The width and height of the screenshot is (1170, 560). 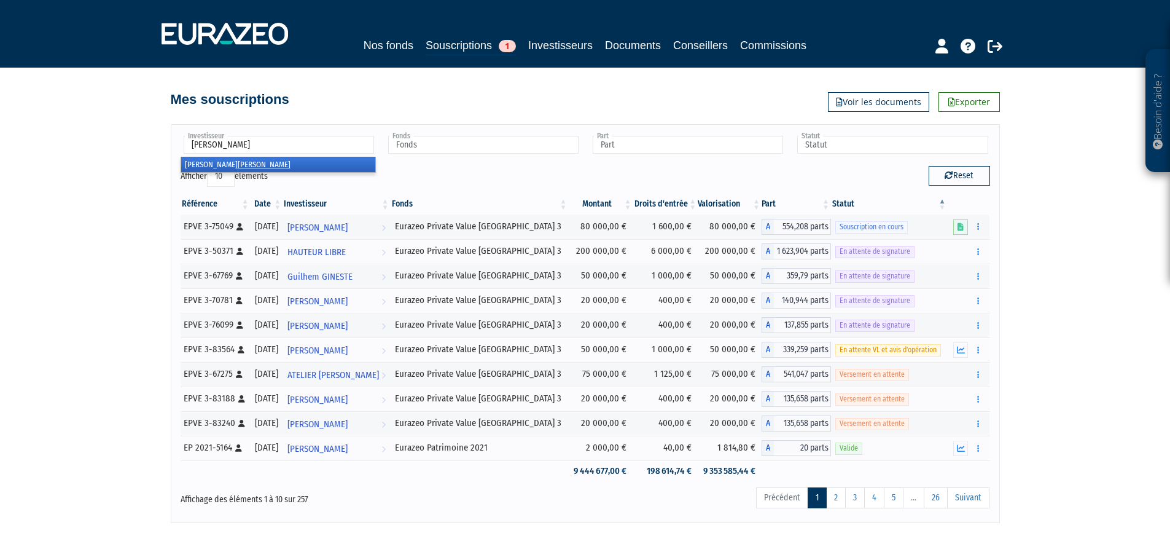 I want to click on th: Référence : activer pour trier la colonne par ordre croissant, so click(x=216, y=204).